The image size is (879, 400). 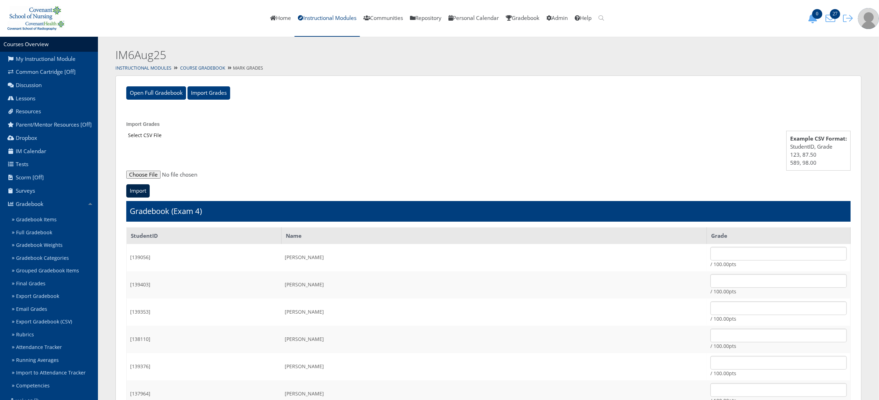 I want to click on a: Grouped Gradebook Items, so click(x=54, y=271).